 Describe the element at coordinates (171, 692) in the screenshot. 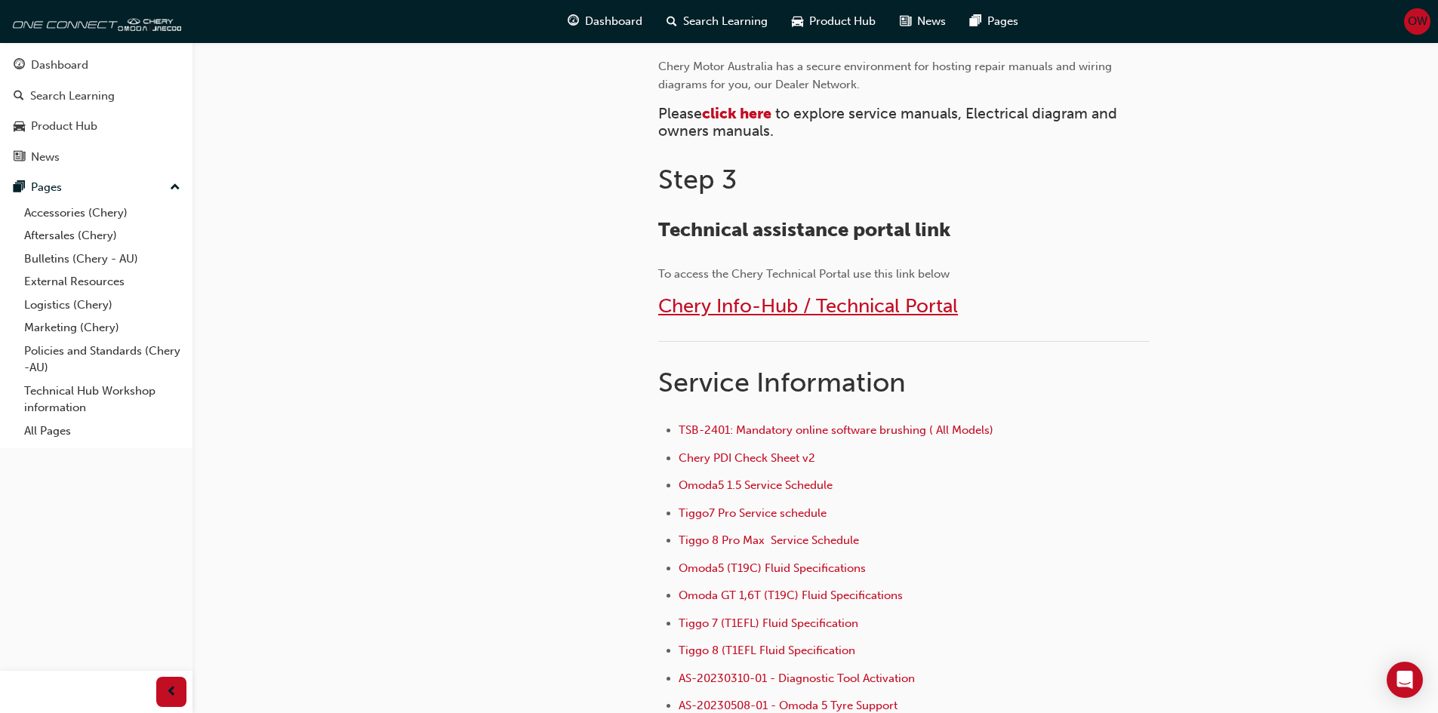

I see `span: prev-icon` at that location.